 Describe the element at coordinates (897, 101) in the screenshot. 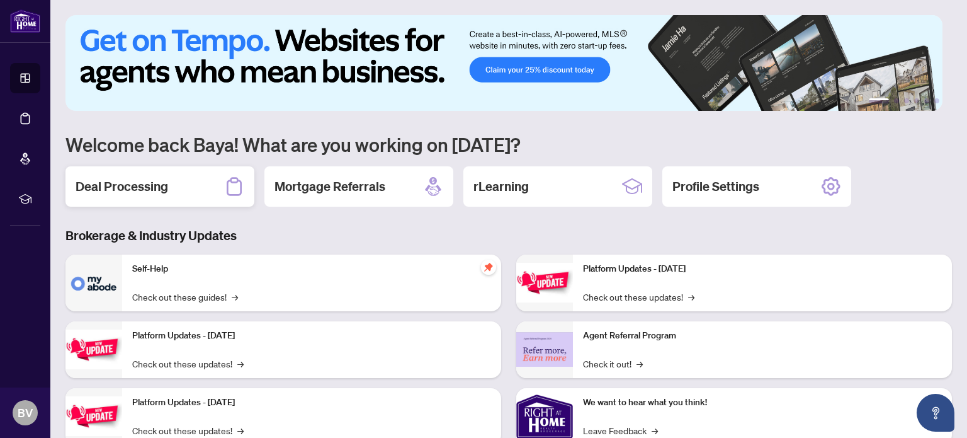

I see `button: 2` at that location.